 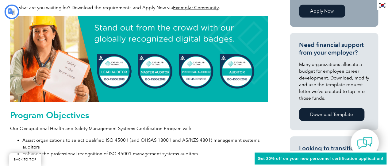 I want to click on li: Assist organizations to select qualified ISO 45001 (and OHSAS 18001 and AS/NZS 4801) management s..., so click(x=145, y=143).